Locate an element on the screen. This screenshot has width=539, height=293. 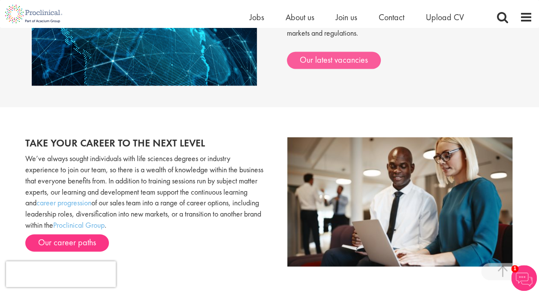
span: Contact is located at coordinates (392, 17).